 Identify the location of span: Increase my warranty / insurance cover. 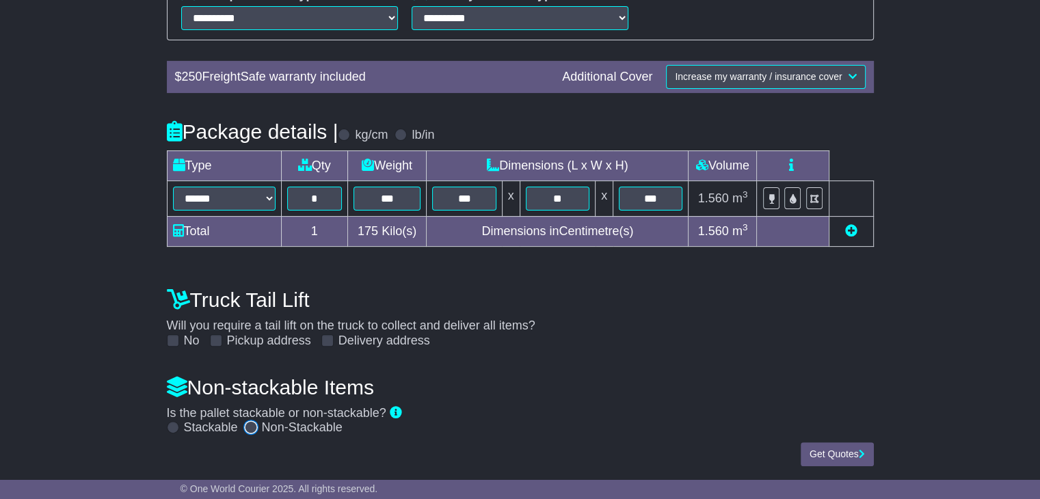
(758, 77).